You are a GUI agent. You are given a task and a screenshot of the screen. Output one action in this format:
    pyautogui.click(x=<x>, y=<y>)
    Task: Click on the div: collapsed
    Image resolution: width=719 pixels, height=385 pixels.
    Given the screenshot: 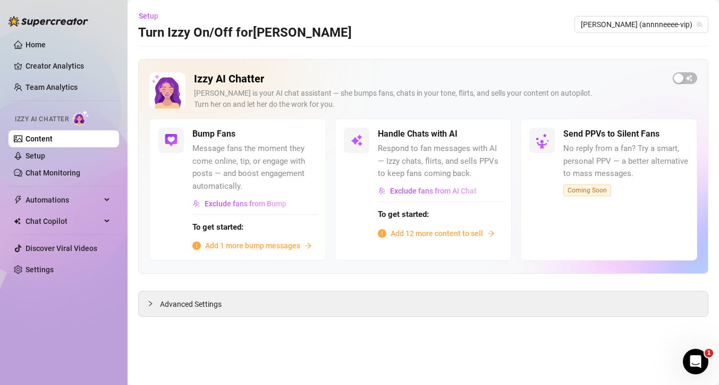 What is the action you would take?
    pyautogui.click(x=154, y=303)
    